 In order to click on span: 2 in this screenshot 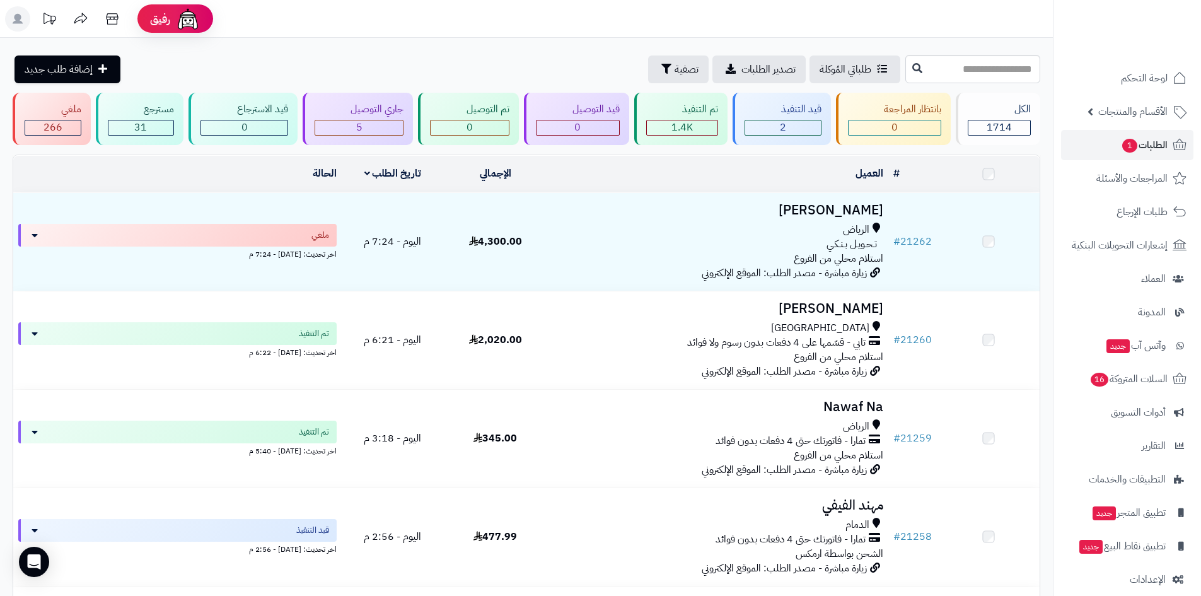, I will do `click(783, 127)`.